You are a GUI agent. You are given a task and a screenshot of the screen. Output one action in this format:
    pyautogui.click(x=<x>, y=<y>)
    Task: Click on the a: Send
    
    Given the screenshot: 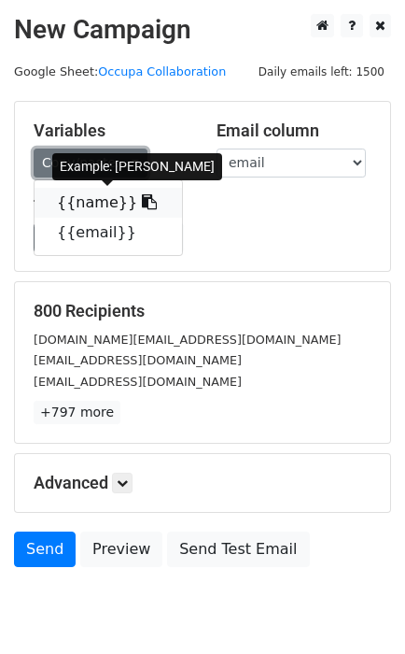 What is the action you would take?
    pyautogui.click(x=45, y=549)
    